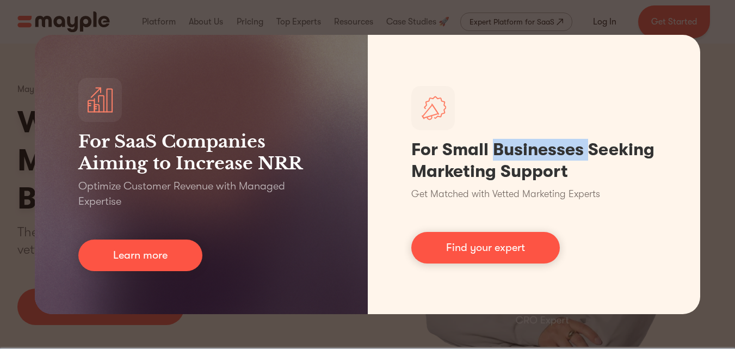  I want to click on a: Learn more, so click(140, 255).